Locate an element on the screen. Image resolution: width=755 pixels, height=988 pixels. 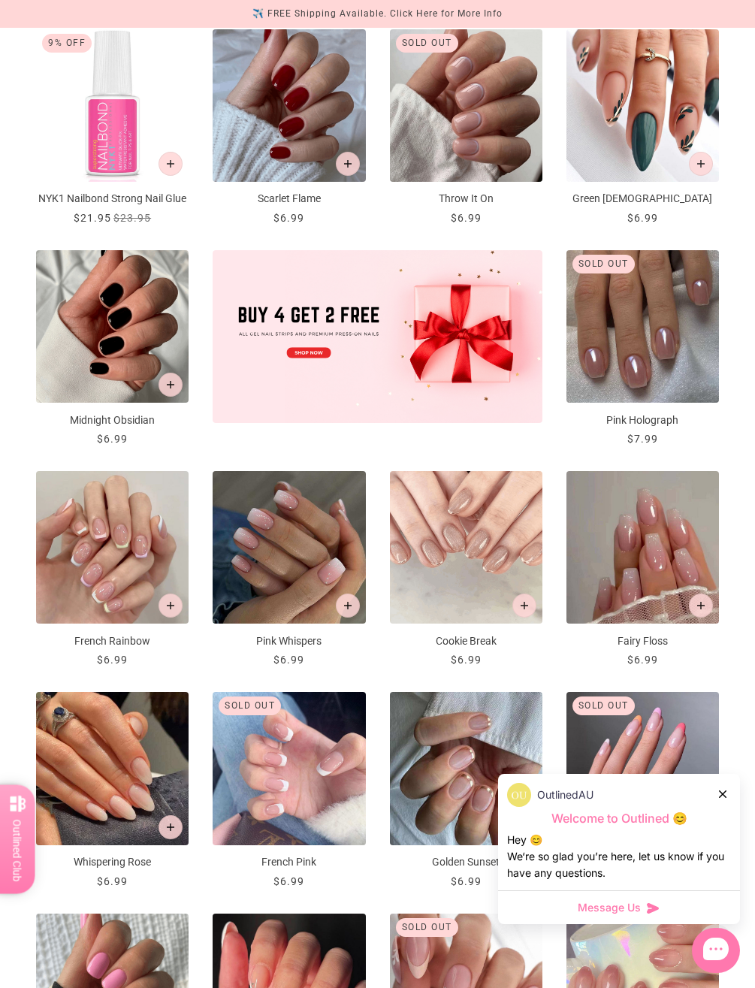
p: Cookie Break is located at coordinates (466, 641).